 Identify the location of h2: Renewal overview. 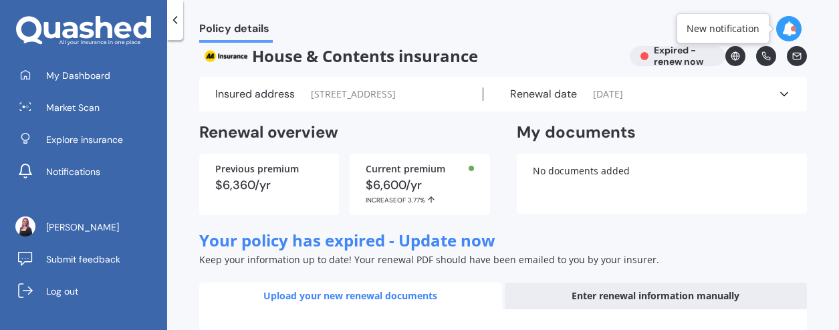
(344, 132).